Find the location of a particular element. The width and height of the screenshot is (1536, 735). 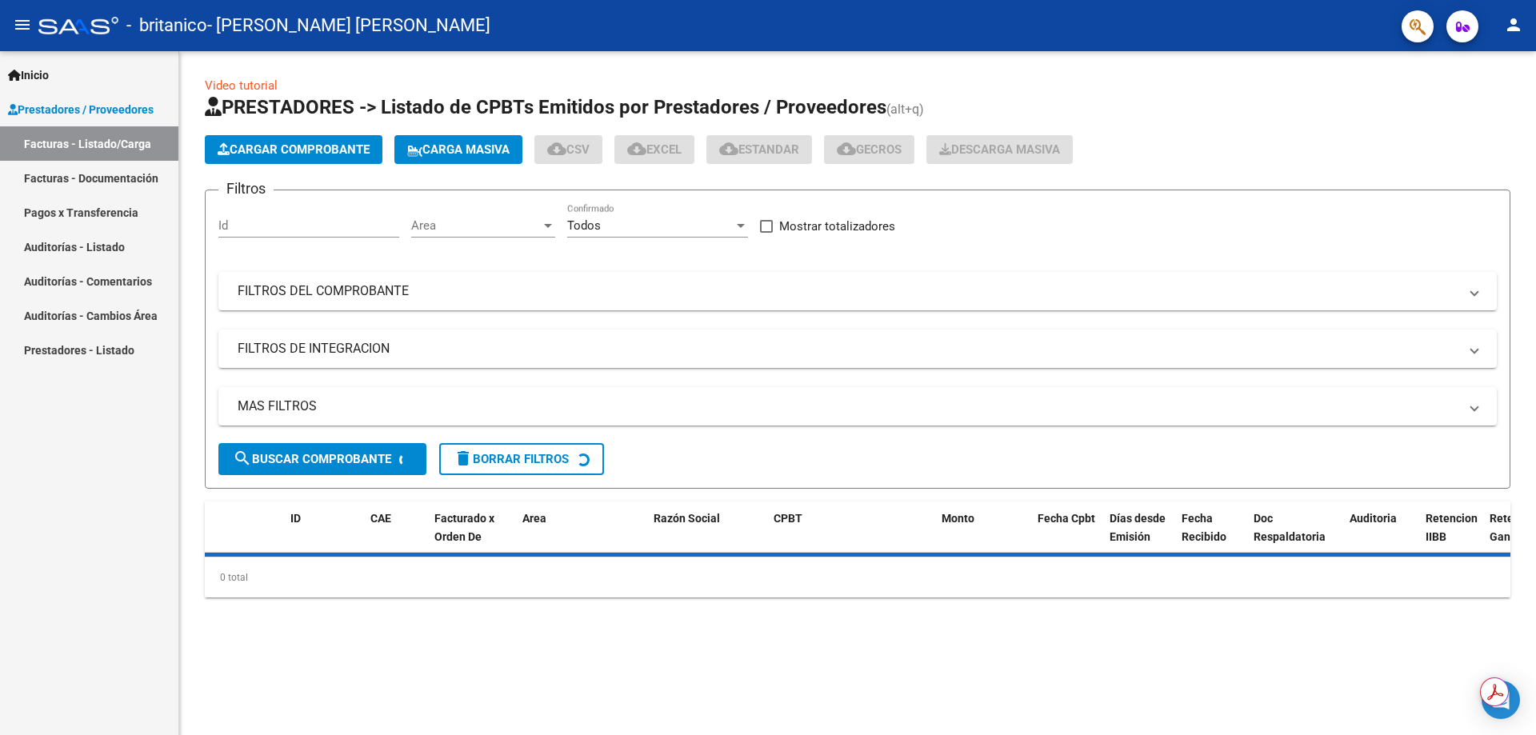

button: Borrar Filtros is located at coordinates (522, 459).